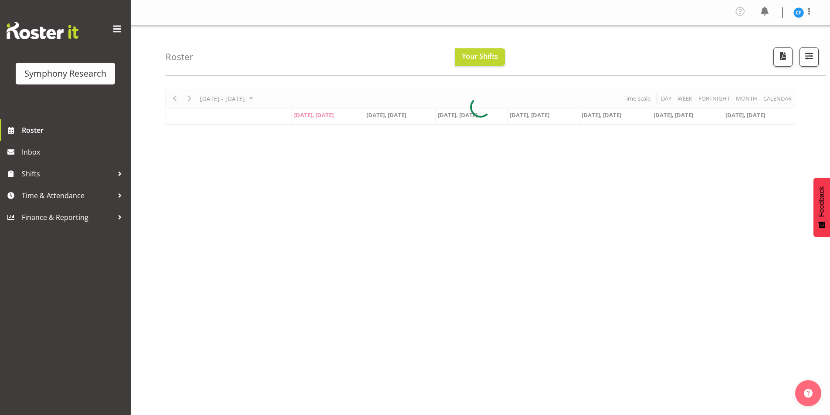  I want to click on div: Symphony Research, so click(65, 74).